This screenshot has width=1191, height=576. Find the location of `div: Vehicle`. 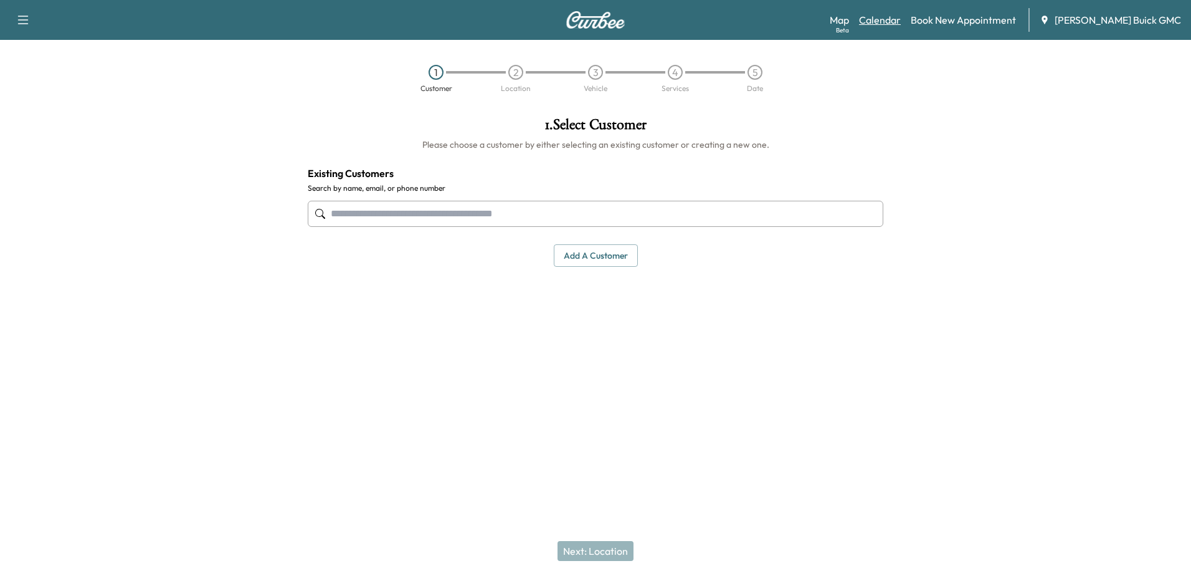

div: Vehicle is located at coordinates (595, 88).